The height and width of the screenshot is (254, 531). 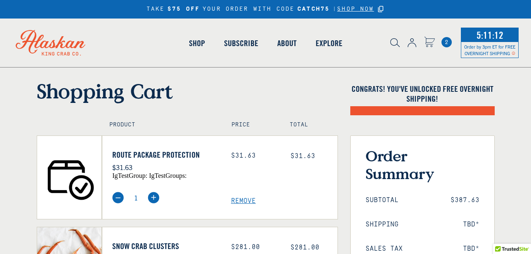 I want to click on span: Shipping, so click(x=382, y=225).